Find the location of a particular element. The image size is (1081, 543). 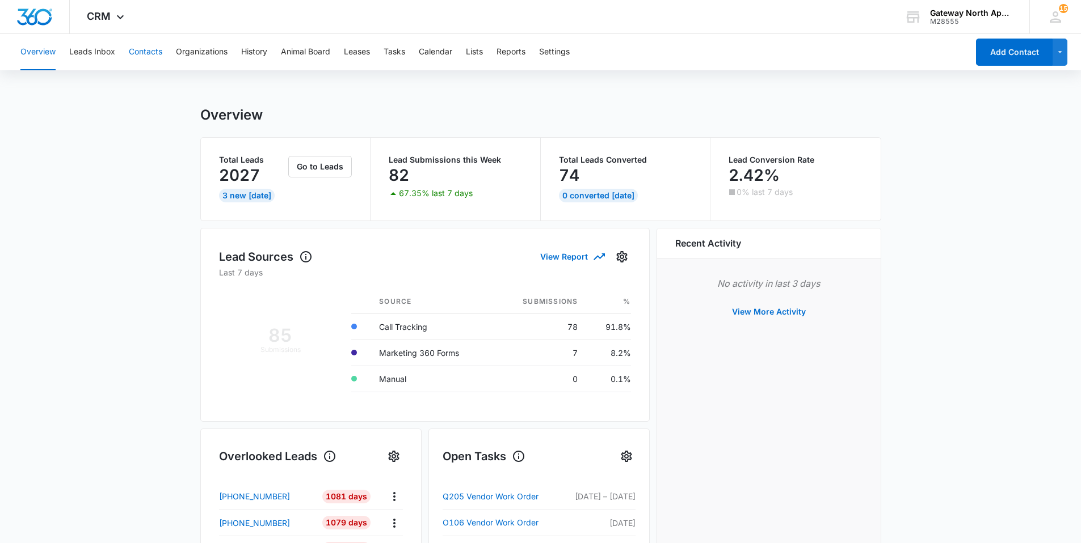

p: 74 is located at coordinates (569, 175).